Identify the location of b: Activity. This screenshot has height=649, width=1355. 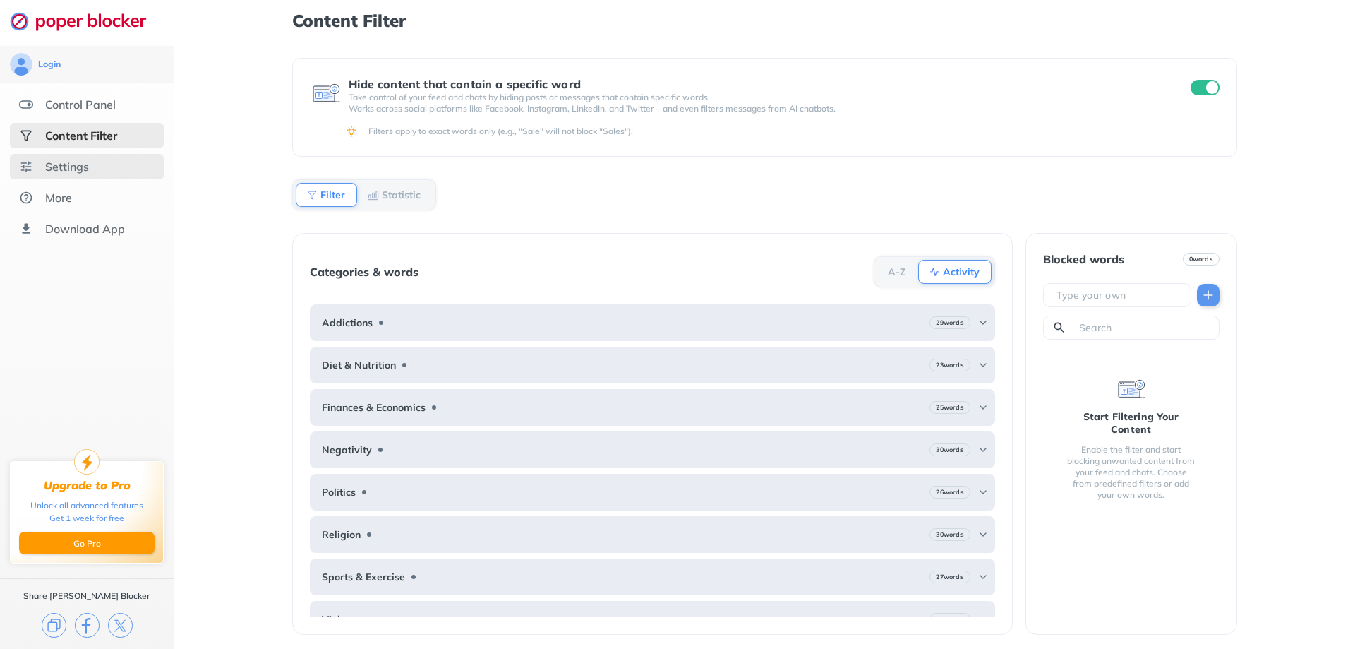
(961, 272).